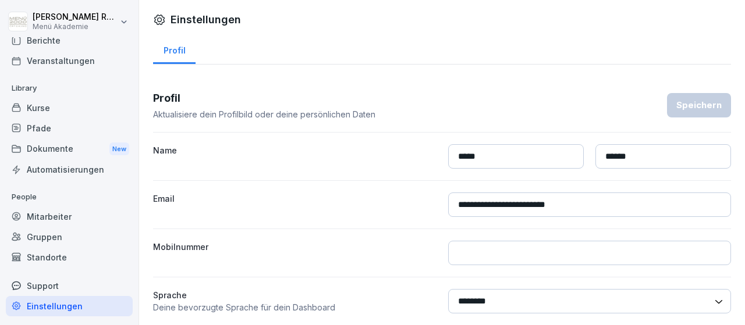 The height and width of the screenshot is (325, 745). Describe the element at coordinates (119, 149) in the screenshot. I see `div: New` at that location.